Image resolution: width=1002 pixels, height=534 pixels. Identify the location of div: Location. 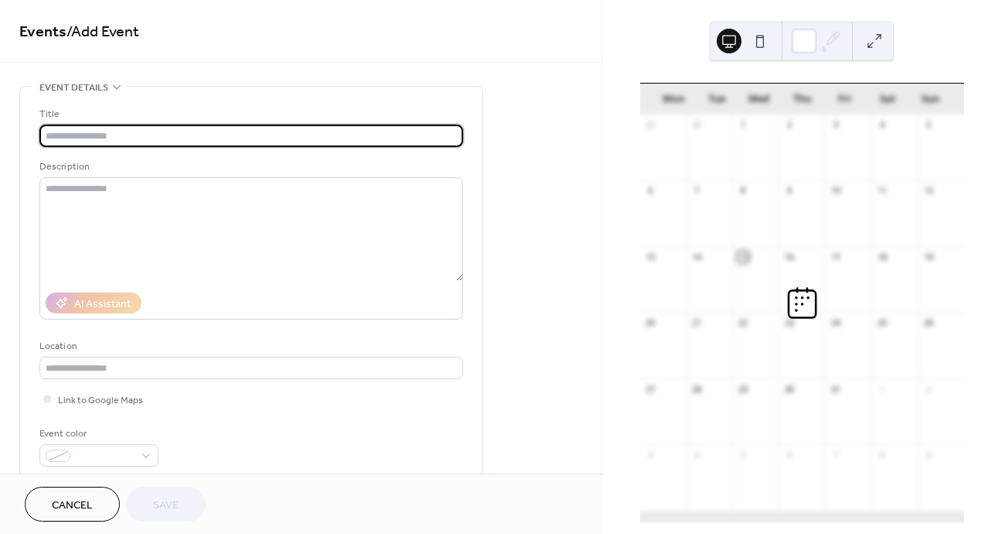
(250, 346).